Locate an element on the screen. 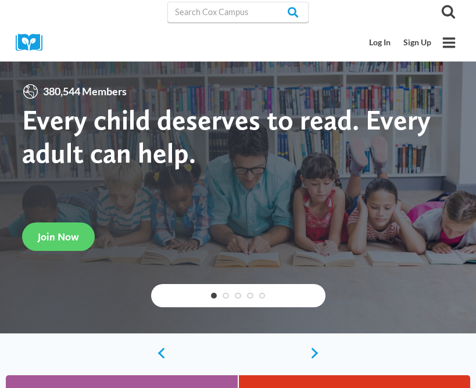 This screenshot has height=388, width=476. img: Cox Campus is located at coordinates (33, 42).